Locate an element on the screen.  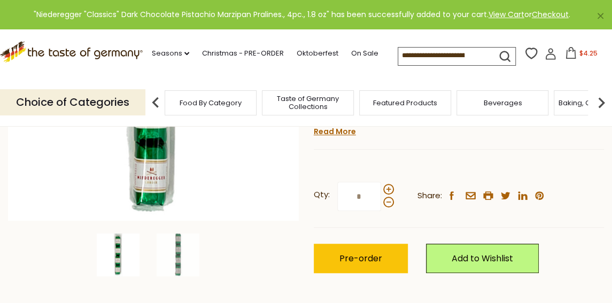
span: Beverages is located at coordinates (503, 103).